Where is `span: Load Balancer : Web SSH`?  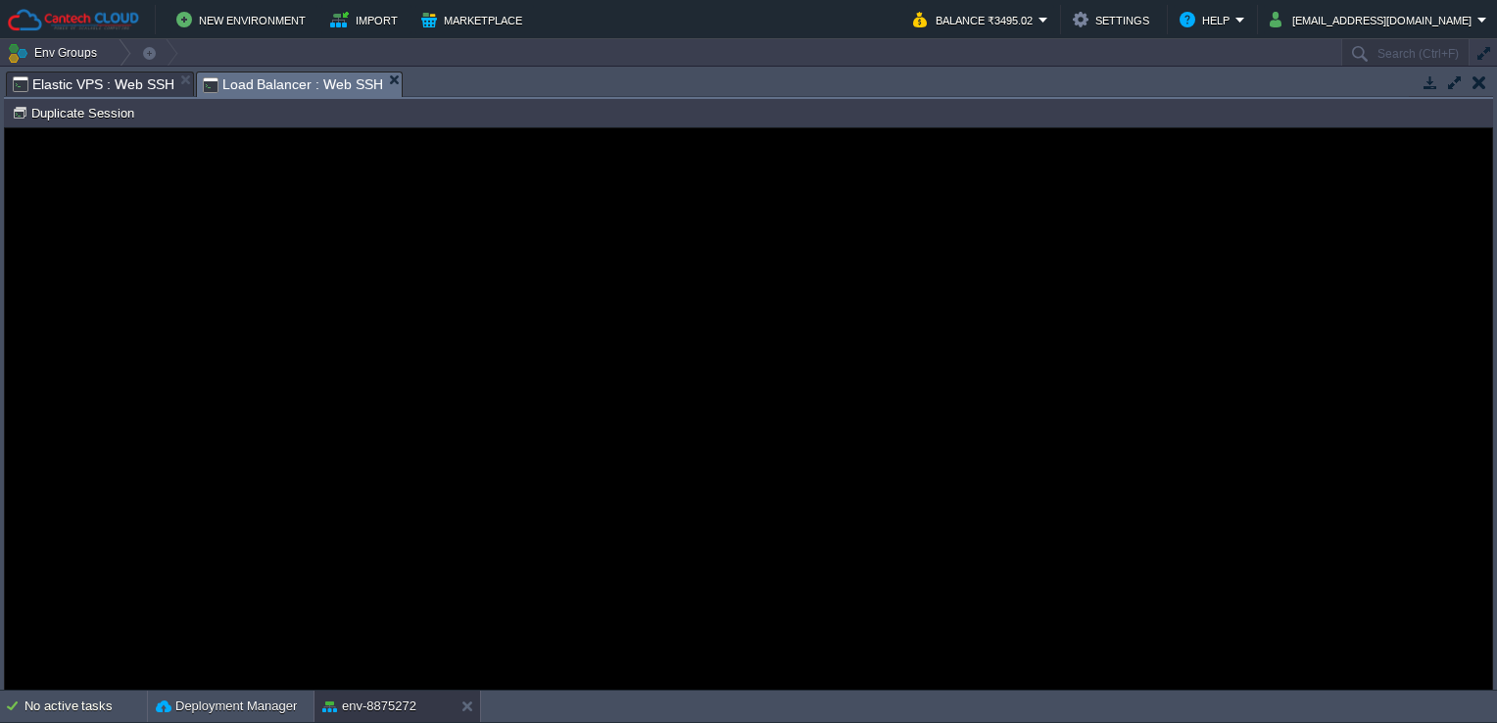
span: Load Balancer : Web SSH is located at coordinates (293, 84).